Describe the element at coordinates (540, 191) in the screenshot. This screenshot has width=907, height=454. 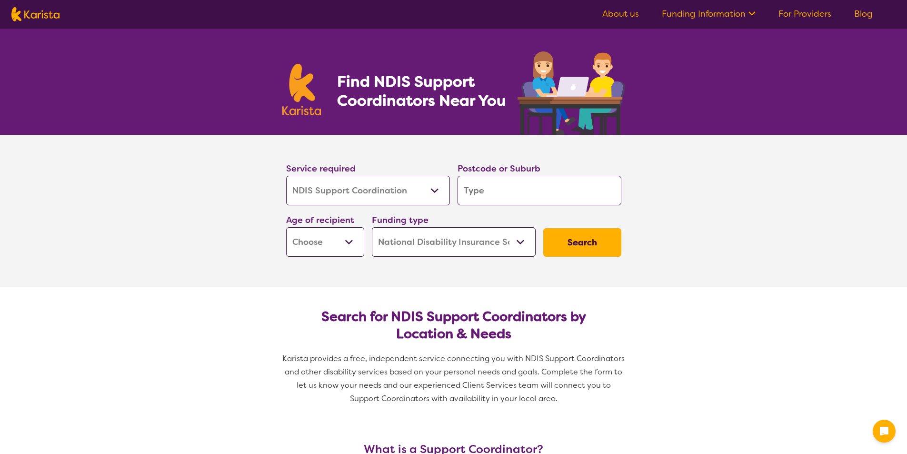
I see `input: Type` at that location.